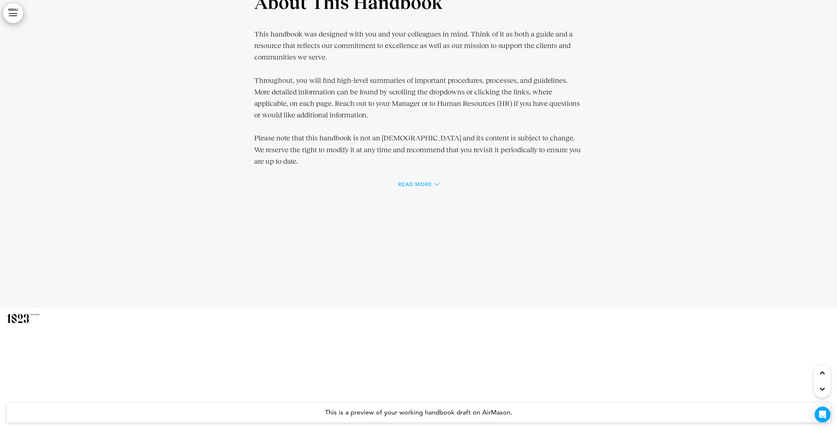 The width and height of the screenshot is (837, 429). I want to click on div: Open Intercom Messenger, so click(823, 415).